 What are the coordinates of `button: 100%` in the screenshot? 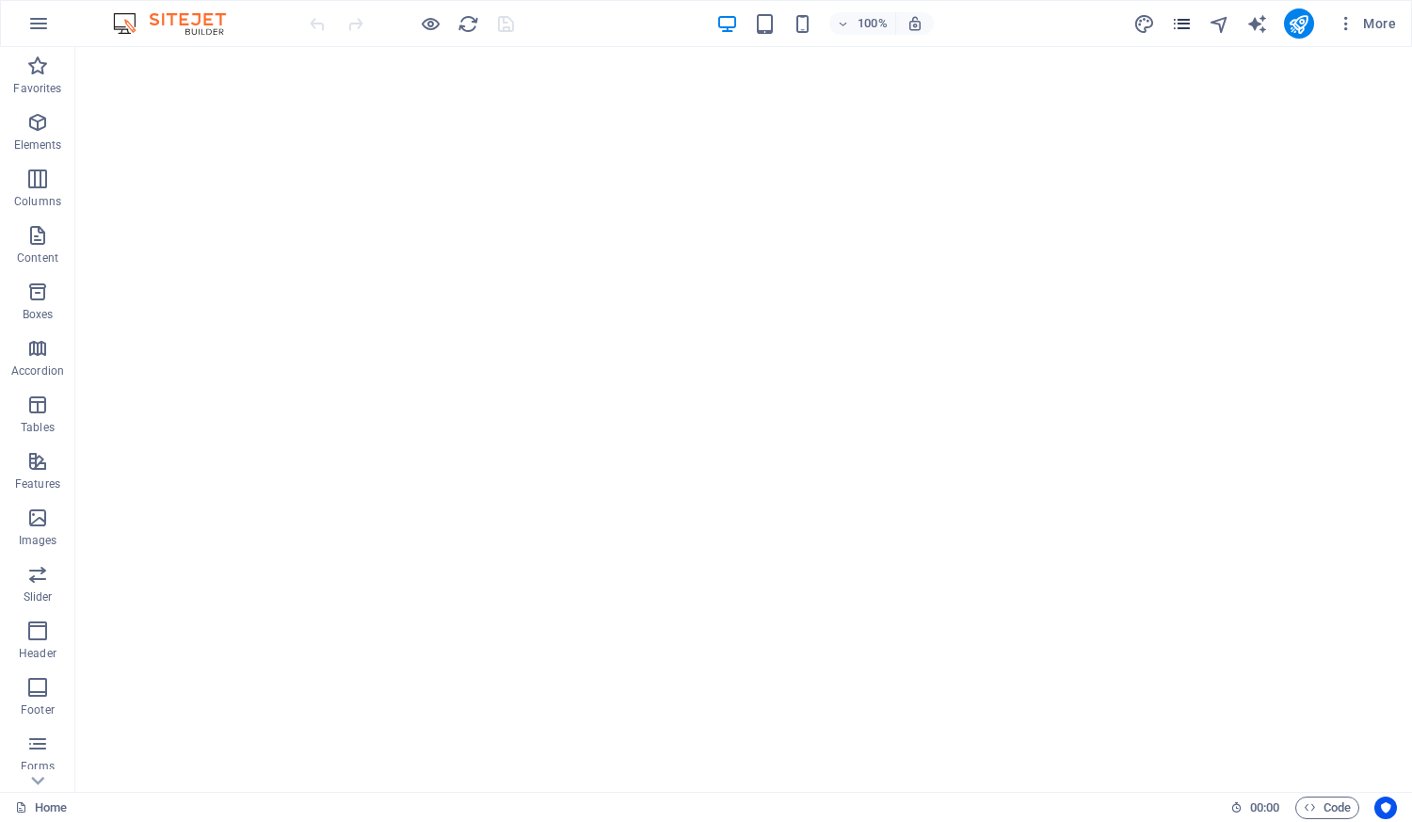 It's located at (863, 24).